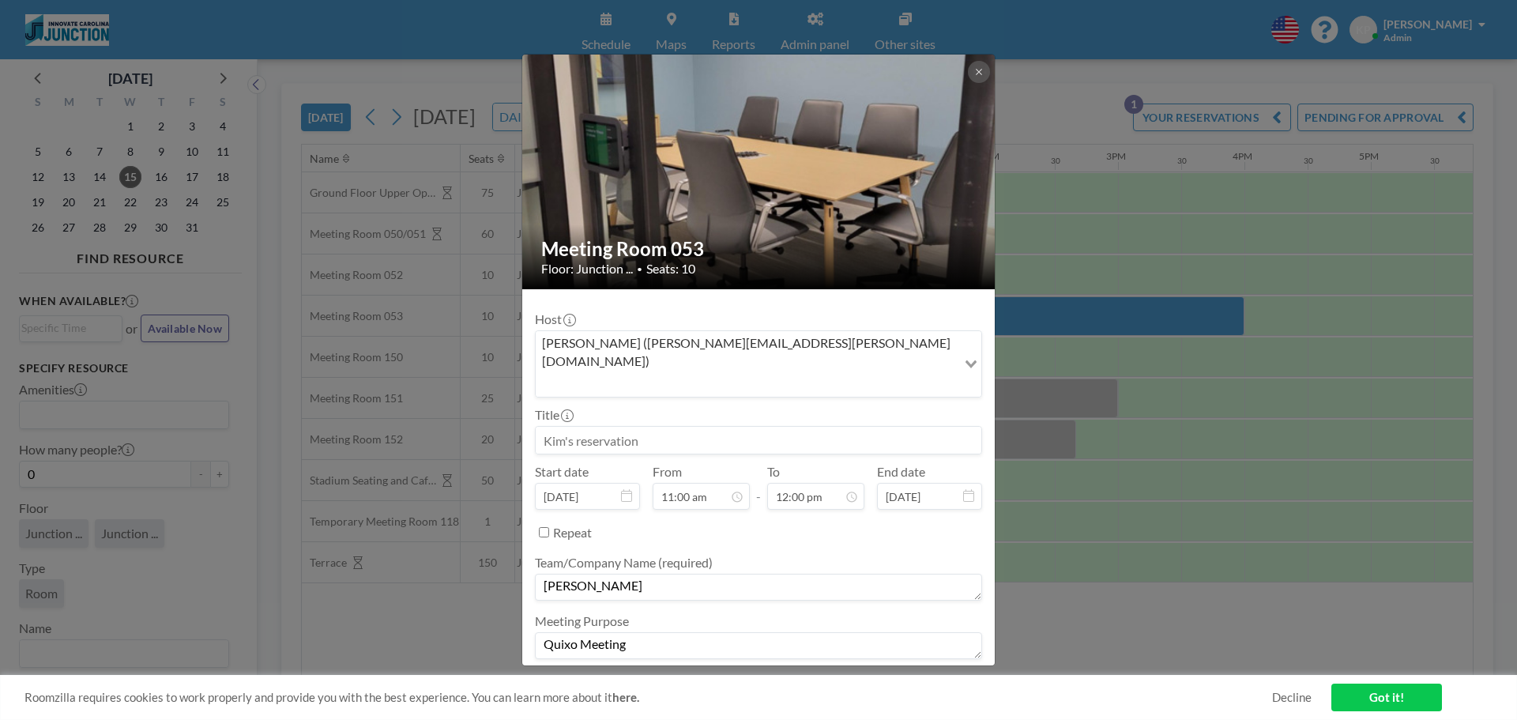  I want to click on img: 537.jpg, so click(759, 172).